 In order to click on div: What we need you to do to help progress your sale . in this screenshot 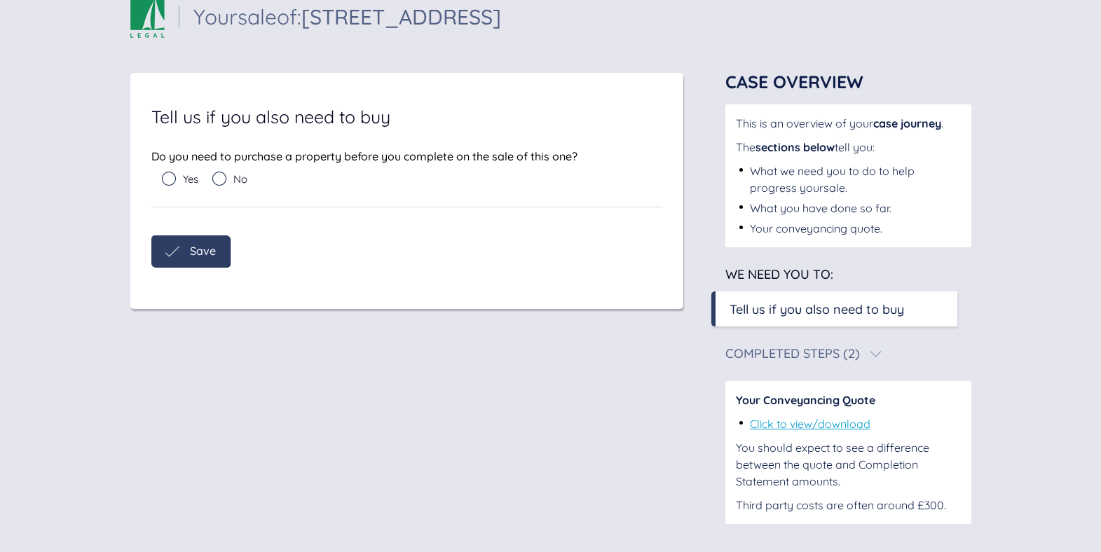, I will do `click(855, 179)`.